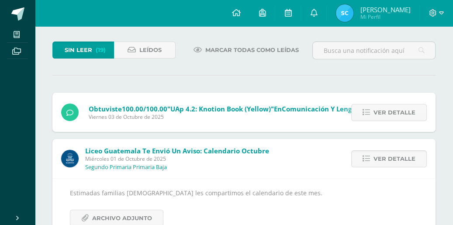 The width and height of the screenshot is (453, 225). Describe the element at coordinates (177, 151) in the screenshot. I see `span: Liceo Guatemala te envió un aviso: Calendario octubre` at that location.